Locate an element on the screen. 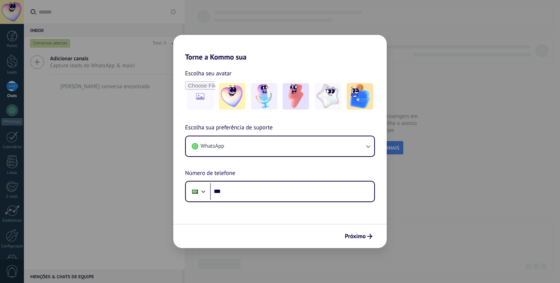 The height and width of the screenshot is (283, 560). button: WhatsApp is located at coordinates (280, 146).